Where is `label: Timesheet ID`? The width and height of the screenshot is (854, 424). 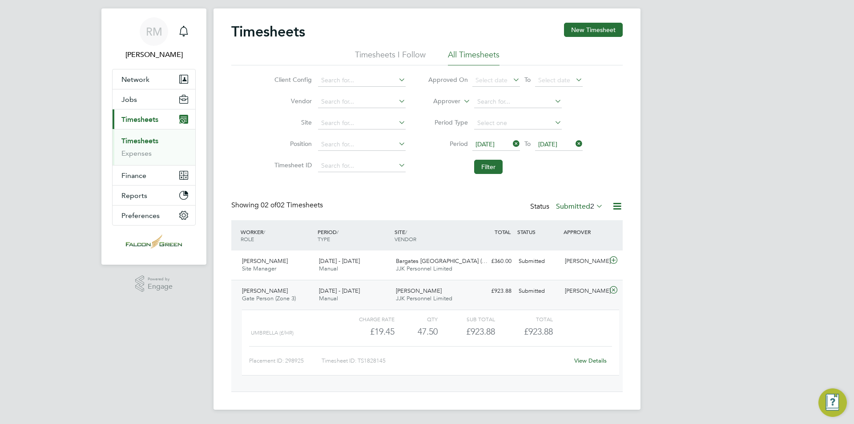
label: Timesheet ID is located at coordinates (292, 165).